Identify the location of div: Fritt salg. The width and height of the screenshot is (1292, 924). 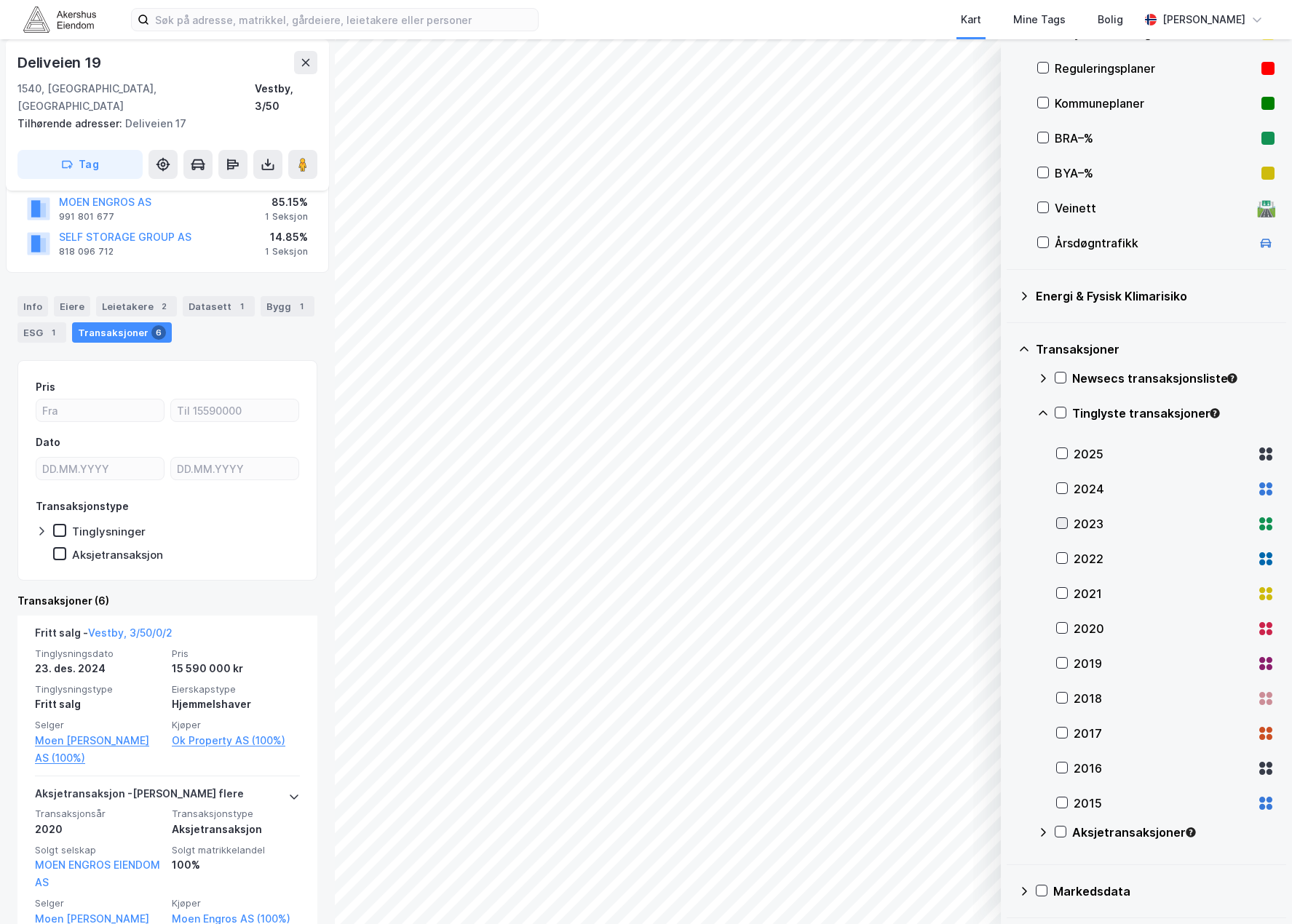
(99, 704).